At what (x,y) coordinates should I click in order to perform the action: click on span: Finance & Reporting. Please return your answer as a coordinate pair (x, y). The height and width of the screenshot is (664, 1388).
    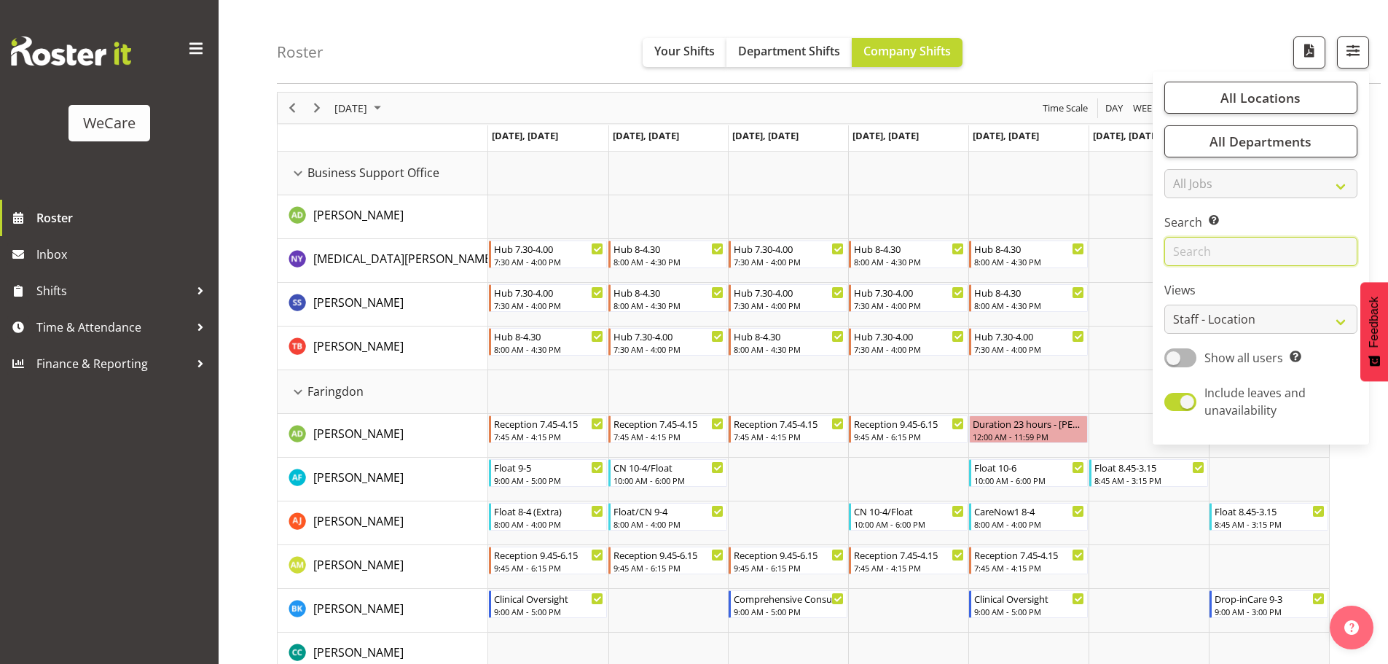
    Looking at the image, I should click on (113, 364).